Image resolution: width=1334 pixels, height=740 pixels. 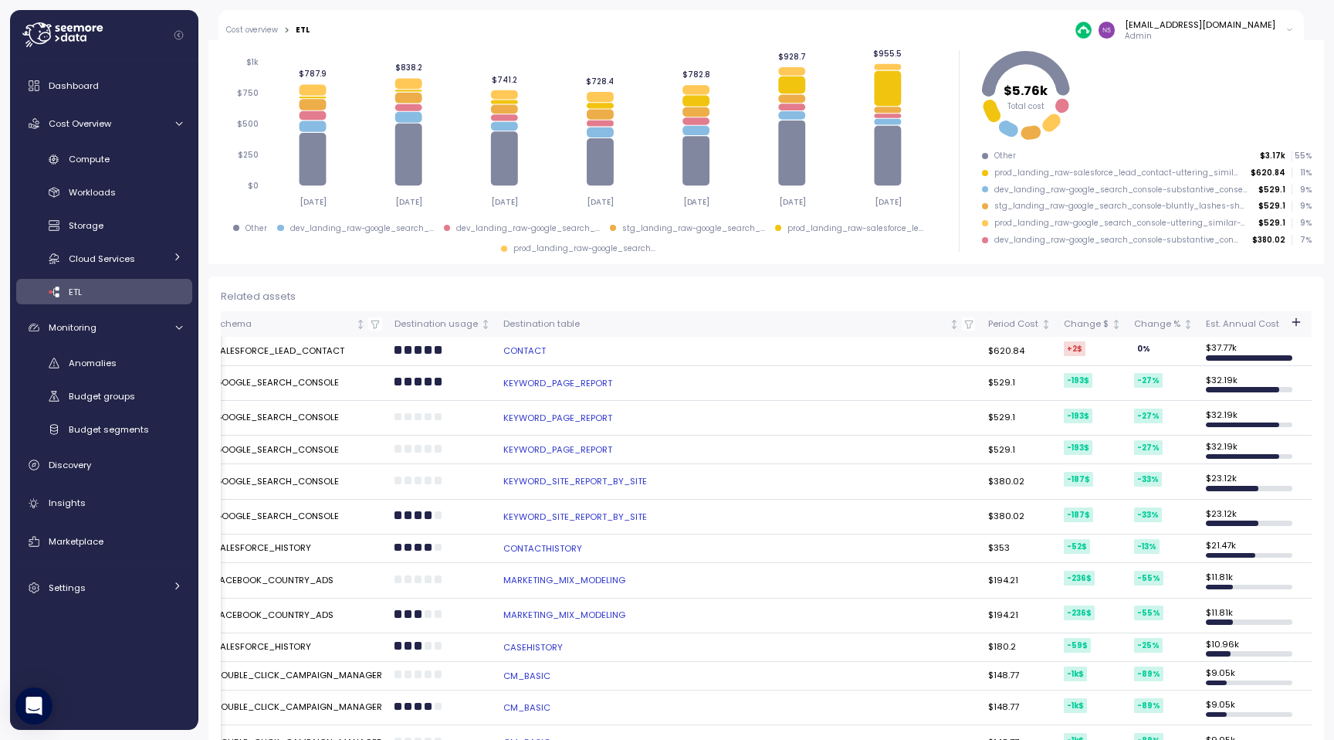 What do you see at coordinates (104, 159) in the screenshot?
I see `a: Compute` at bounding box center [104, 159].